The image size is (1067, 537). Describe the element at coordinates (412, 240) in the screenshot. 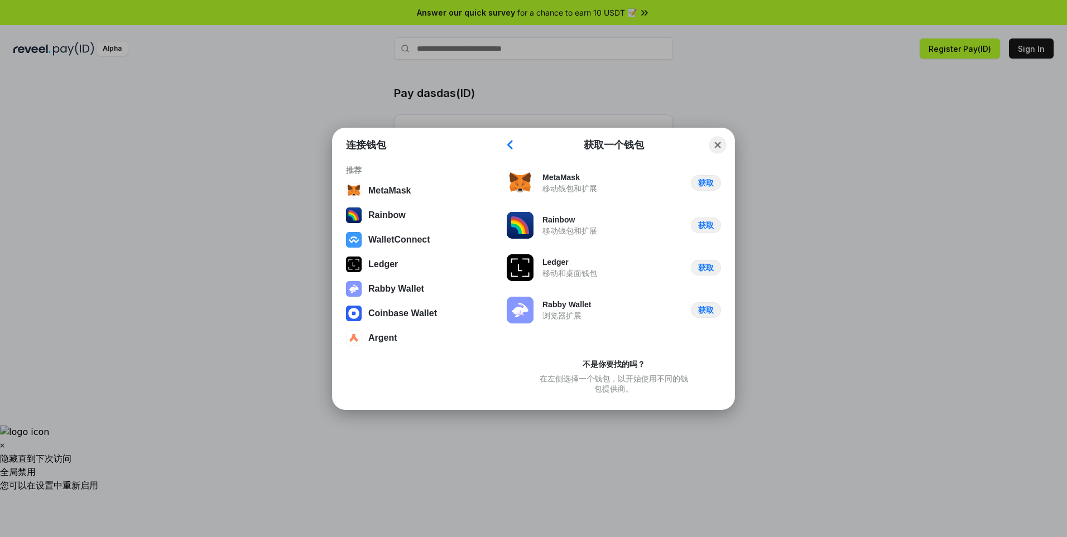

I see `button: WalletConnect` at that location.